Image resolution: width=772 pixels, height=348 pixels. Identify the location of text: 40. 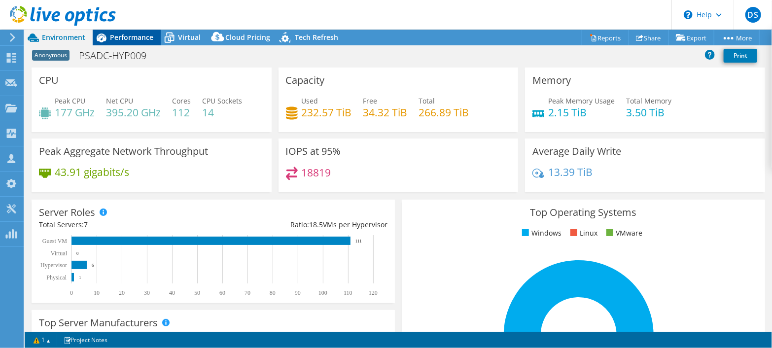
(172, 293).